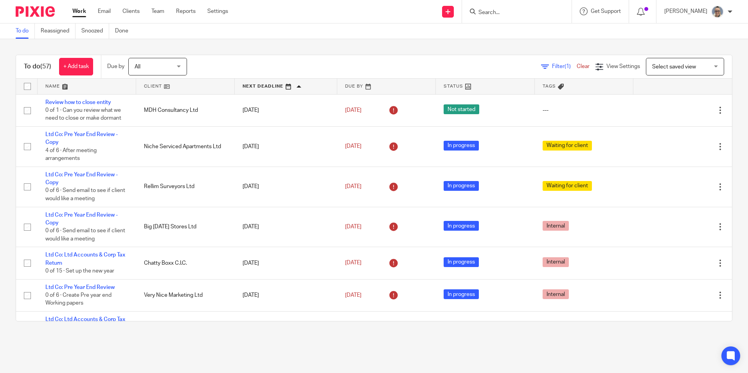 The width and height of the screenshot is (748, 373). Describe the element at coordinates (158, 11) in the screenshot. I see `a: Team` at that location.